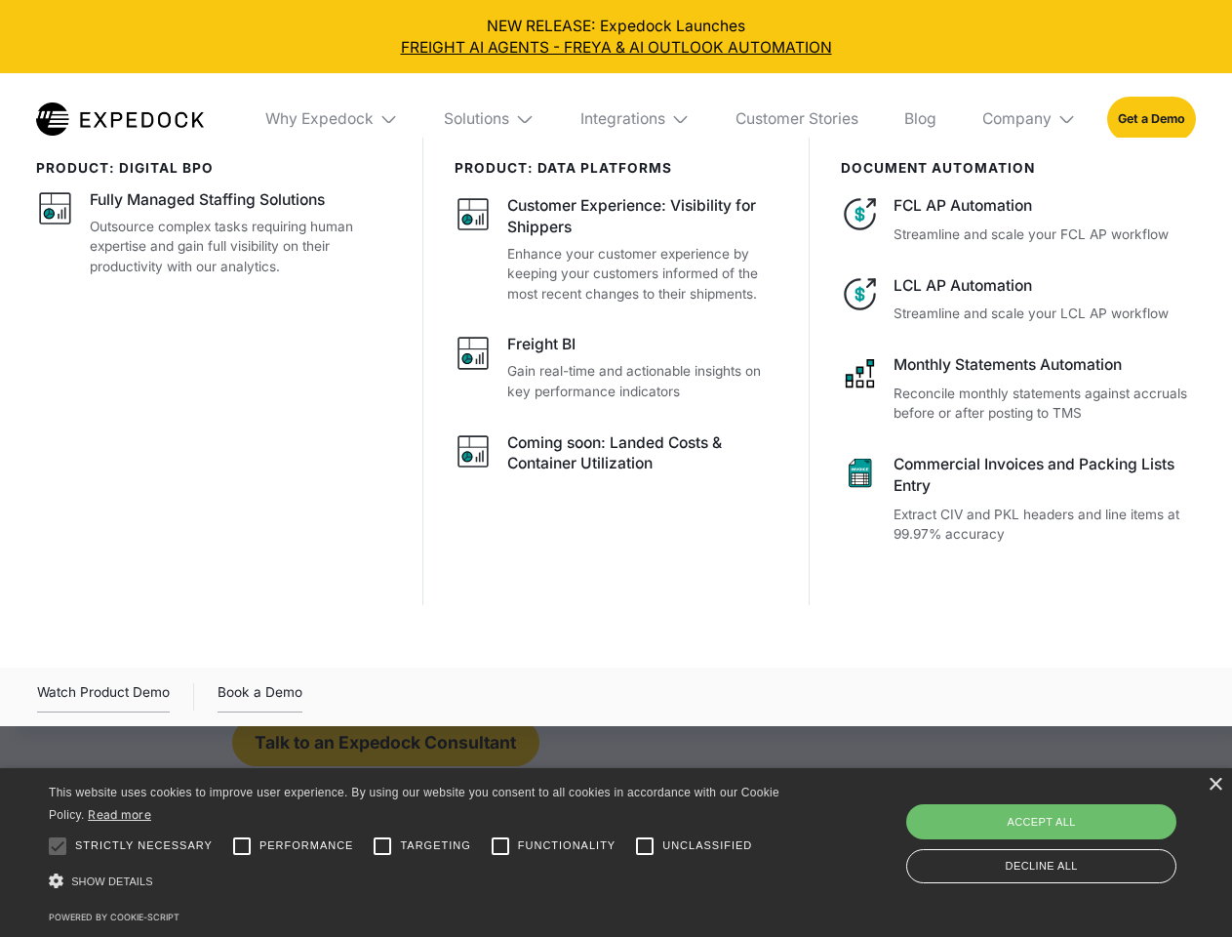  What do you see at coordinates (643, 217) in the screenshot?
I see `div: Customer Experience: Visibility for Shippers` at bounding box center [643, 217].